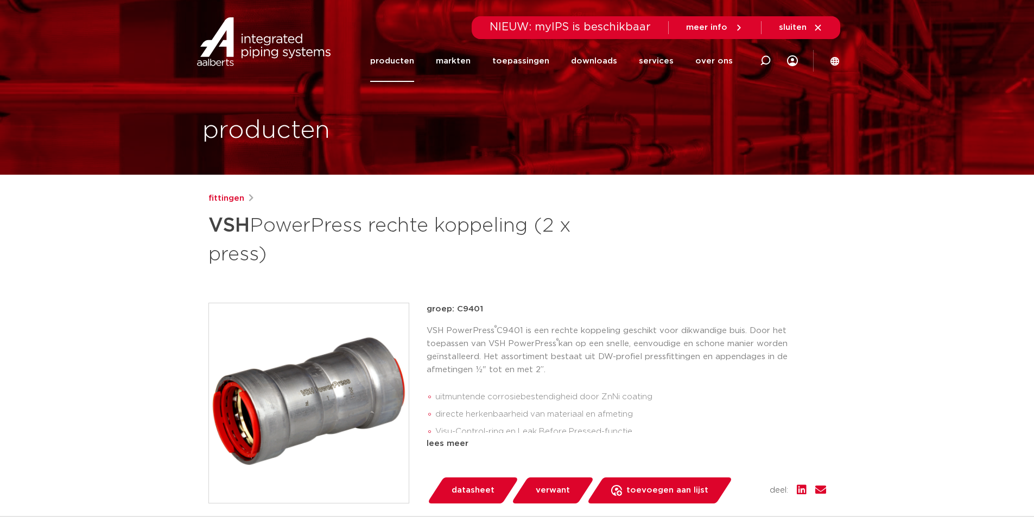 The image size is (1034, 517). Describe the element at coordinates (552, 61) in the screenshot. I see `nav: Menu` at that location.